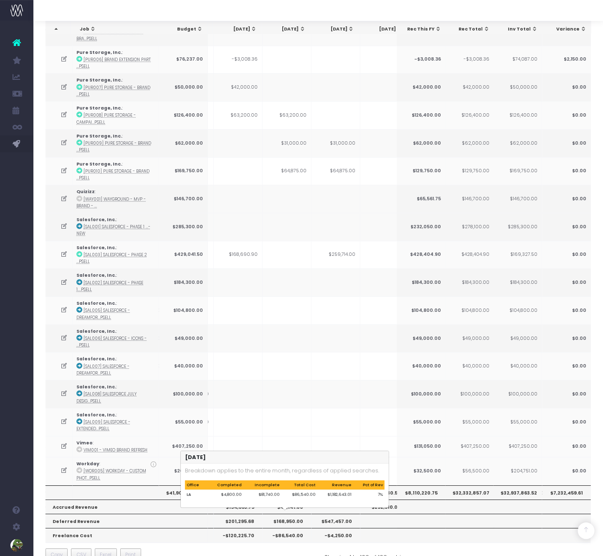 Image resolution: width=603 pixels, height=556 pixels. What do you see at coordinates (238, 254) in the screenshot?
I see `td: $168,690.90` at bounding box center [238, 254].